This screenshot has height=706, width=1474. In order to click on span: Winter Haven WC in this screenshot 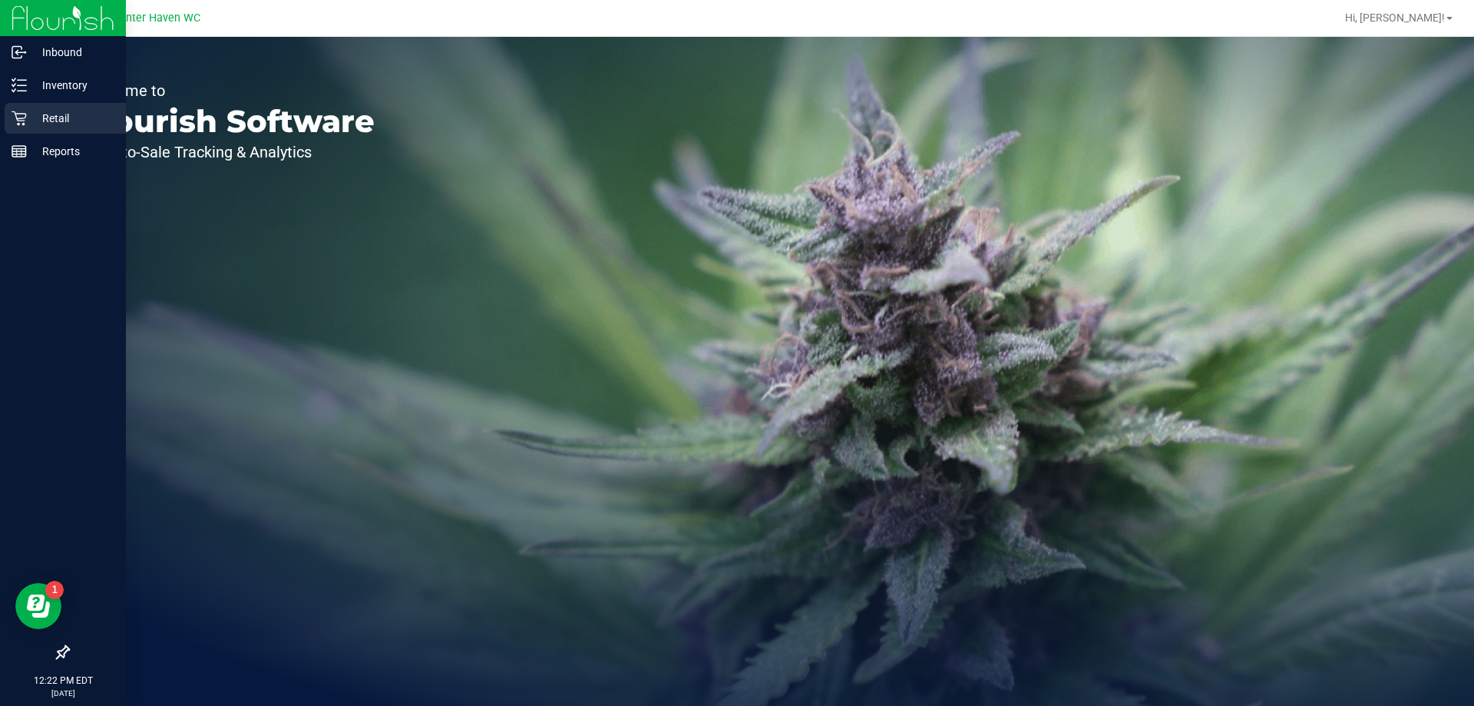, I will do `click(157, 18)`.